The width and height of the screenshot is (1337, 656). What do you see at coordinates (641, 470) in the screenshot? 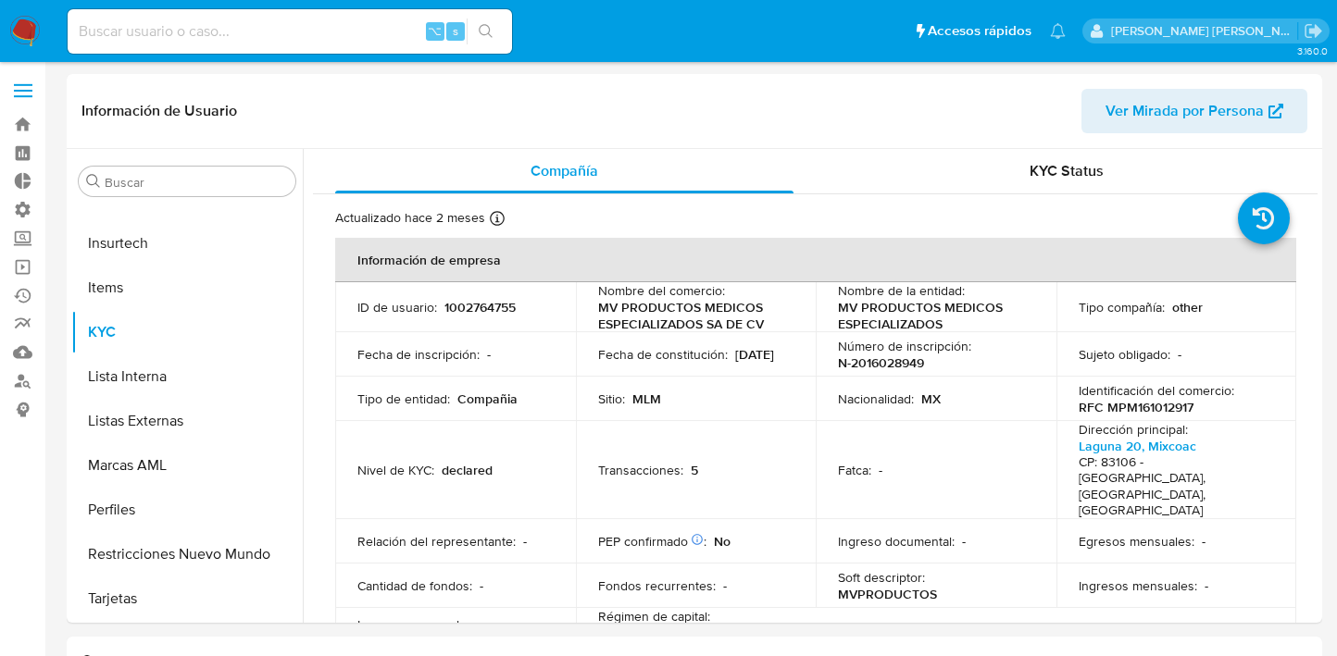
I see `p: Transacciones :` at bounding box center [641, 470].